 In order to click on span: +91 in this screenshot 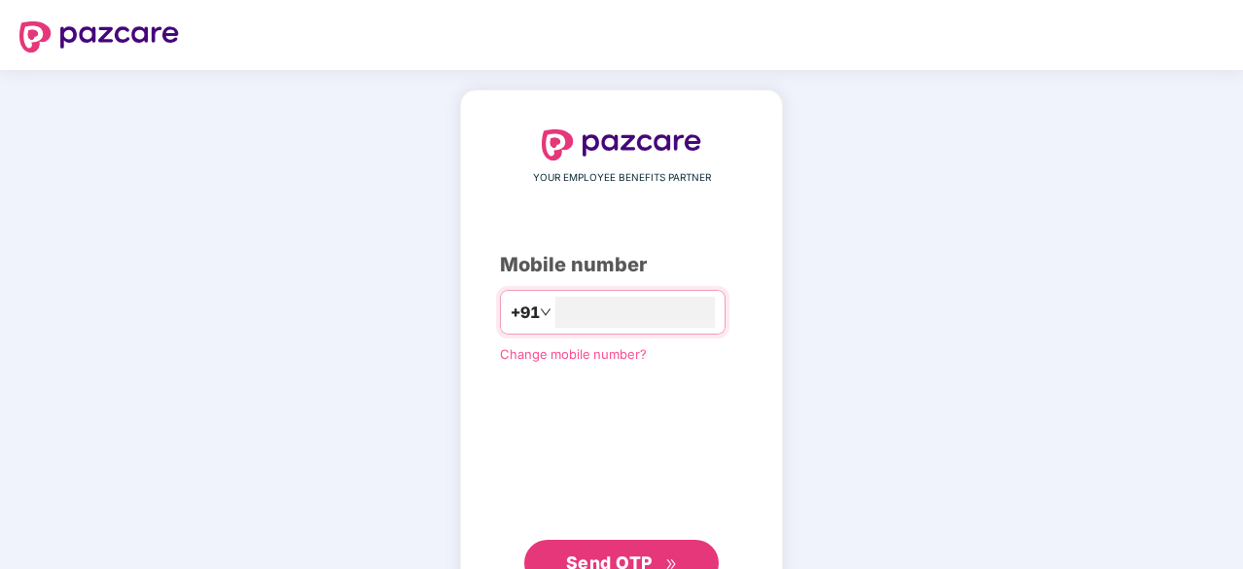, I will do `click(525, 312)`.